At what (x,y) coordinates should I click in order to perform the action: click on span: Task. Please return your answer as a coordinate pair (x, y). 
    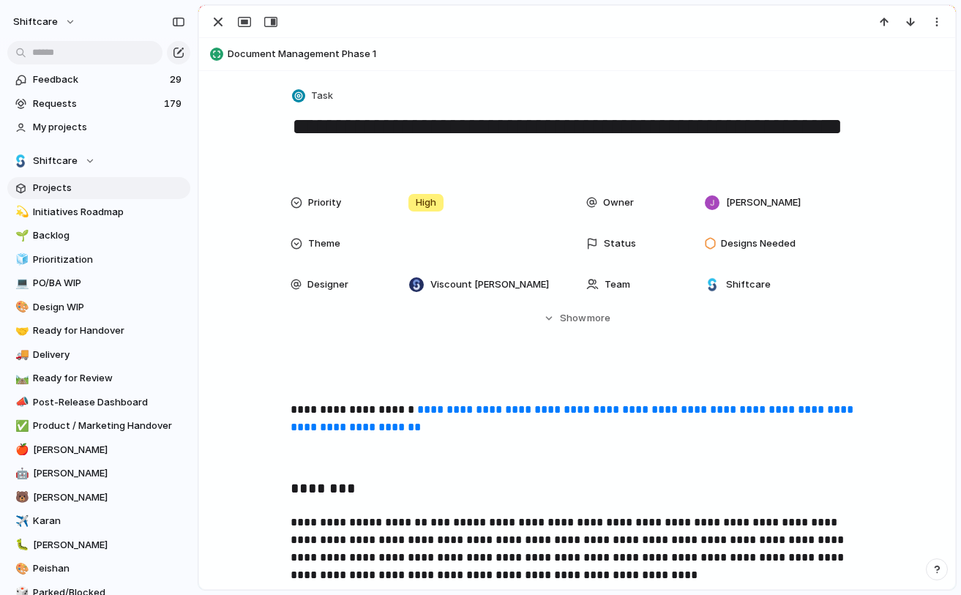
    Looking at the image, I should click on (322, 96).